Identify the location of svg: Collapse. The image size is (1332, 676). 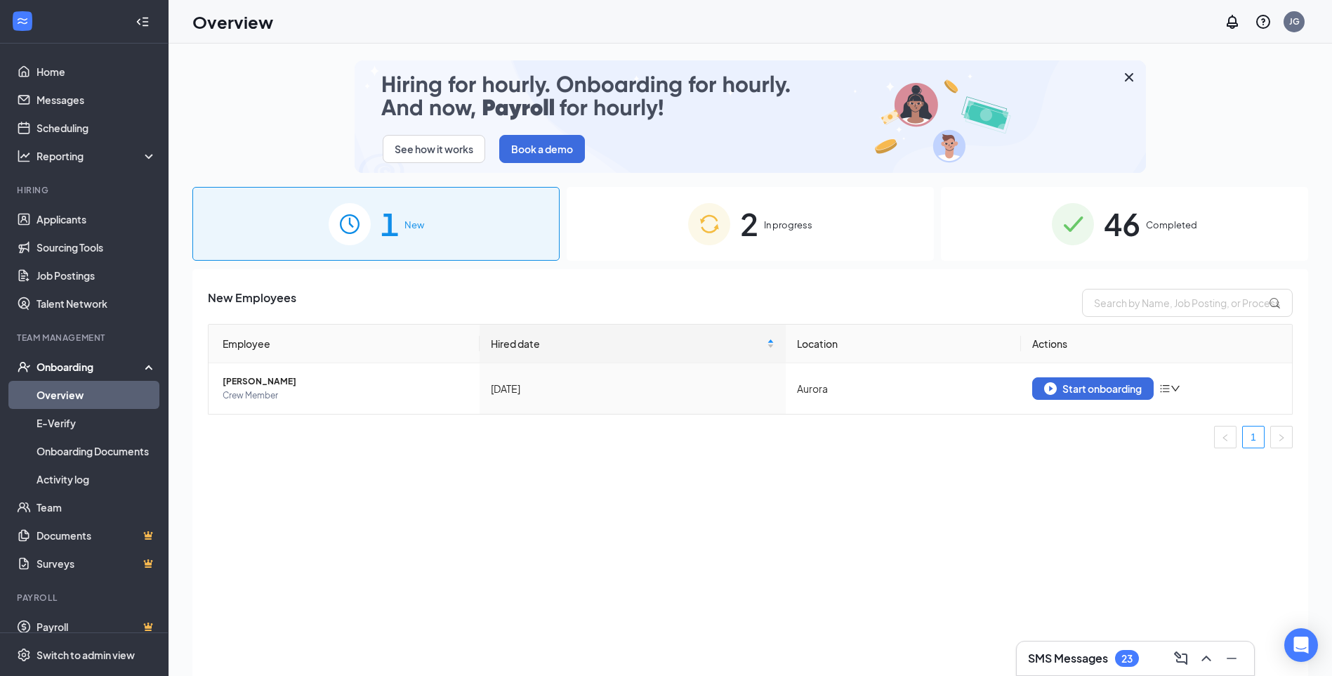
(143, 22).